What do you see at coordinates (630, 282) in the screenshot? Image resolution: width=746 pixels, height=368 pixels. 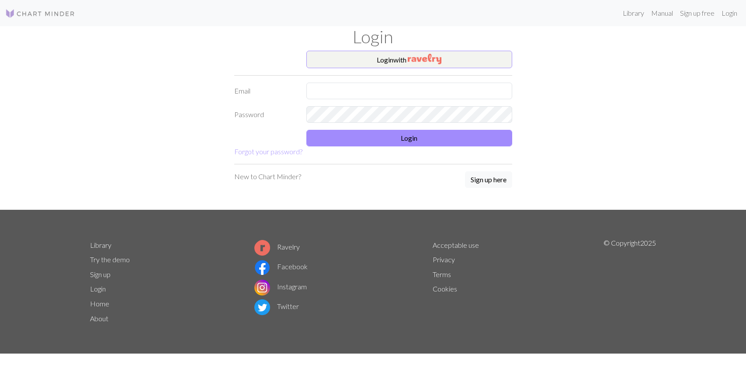 I see `p: © Copyright 2025` at bounding box center [630, 282].